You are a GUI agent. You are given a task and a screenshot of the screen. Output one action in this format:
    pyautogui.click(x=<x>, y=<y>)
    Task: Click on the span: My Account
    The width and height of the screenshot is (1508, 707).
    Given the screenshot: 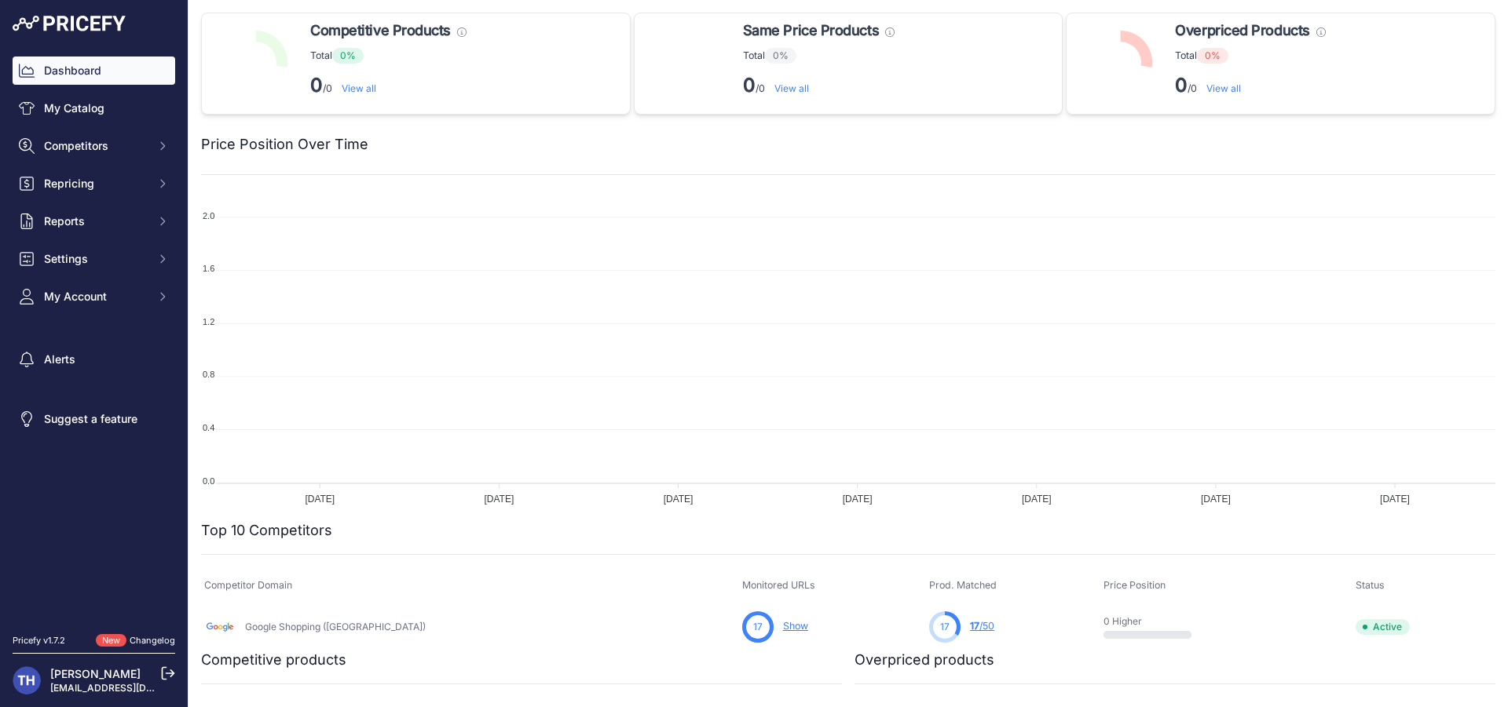 What is the action you would take?
    pyautogui.click(x=95, y=297)
    